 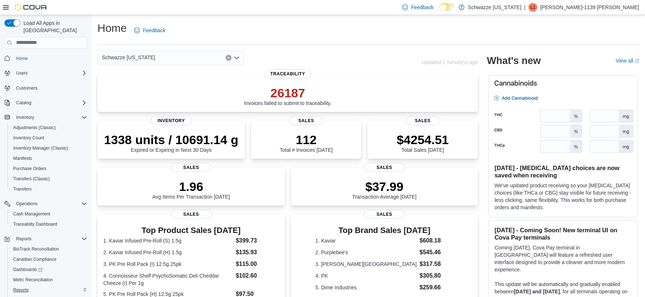 I want to click on span: Traceabilty Dashboard, so click(x=35, y=224).